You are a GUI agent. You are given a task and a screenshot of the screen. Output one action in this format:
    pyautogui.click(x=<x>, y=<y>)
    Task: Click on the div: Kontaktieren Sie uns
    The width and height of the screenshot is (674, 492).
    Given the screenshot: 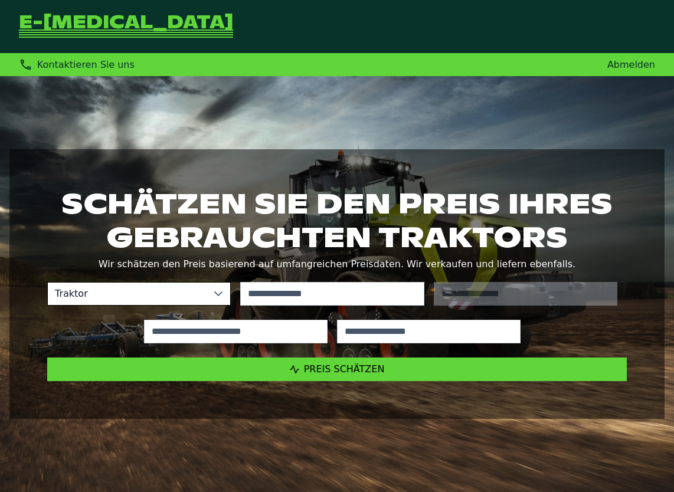 What is the action you would take?
    pyautogui.click(x=77, y=64)
    